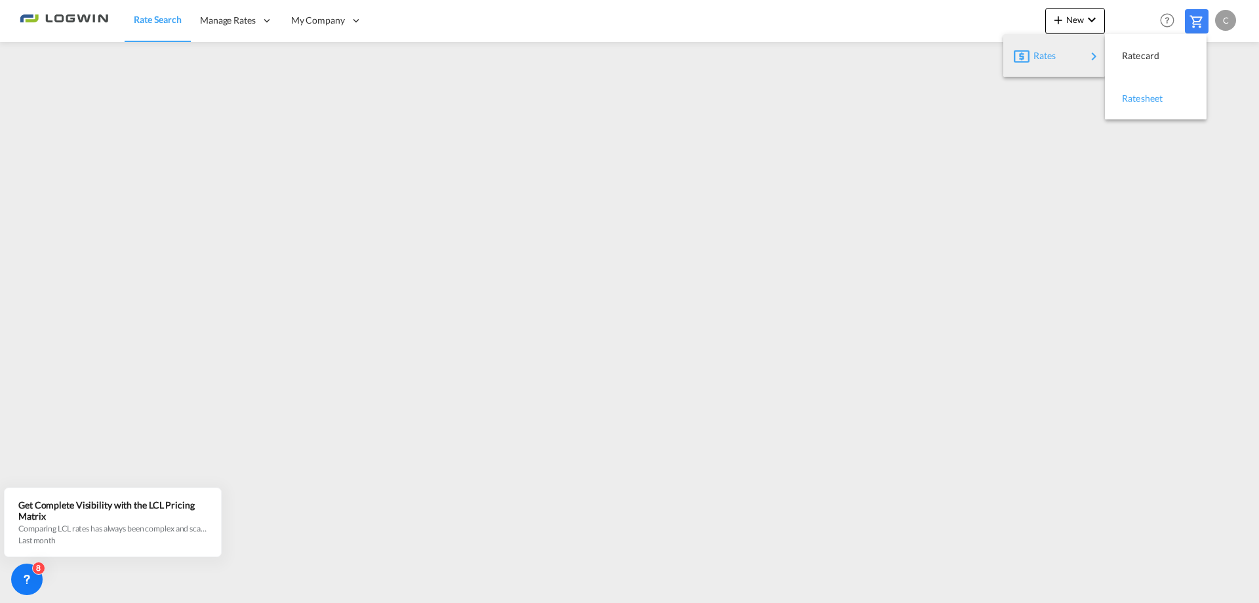  What do you see at coordinates (1129, 98) in the screenshot?
I see `span: Ratesheet` at bounding box center [1129, 98].